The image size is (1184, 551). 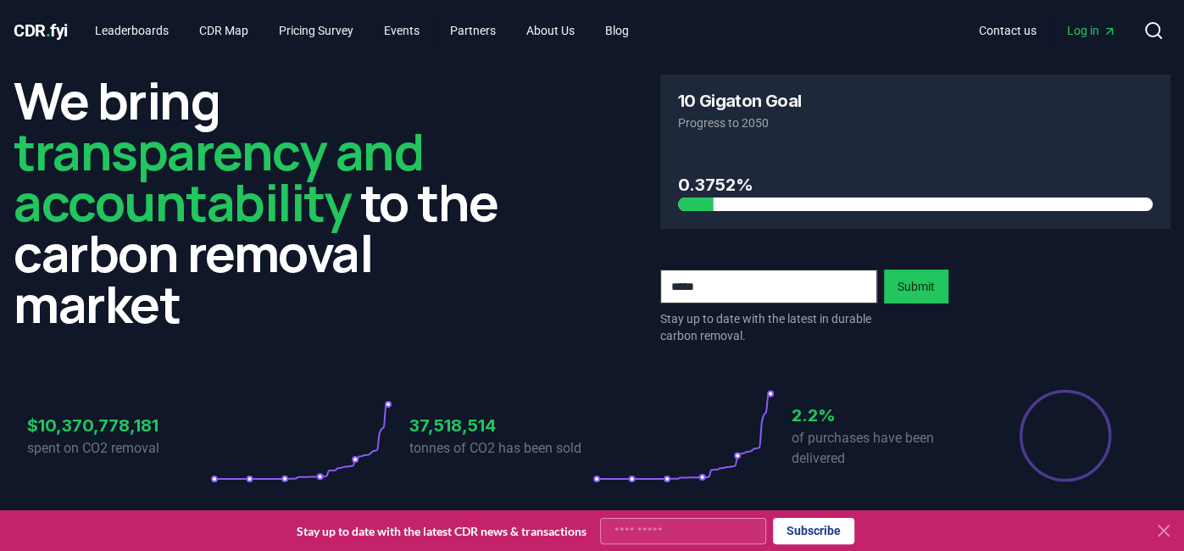 I want to click on h3: $10,370,778,181, so click(x=119, y=425).